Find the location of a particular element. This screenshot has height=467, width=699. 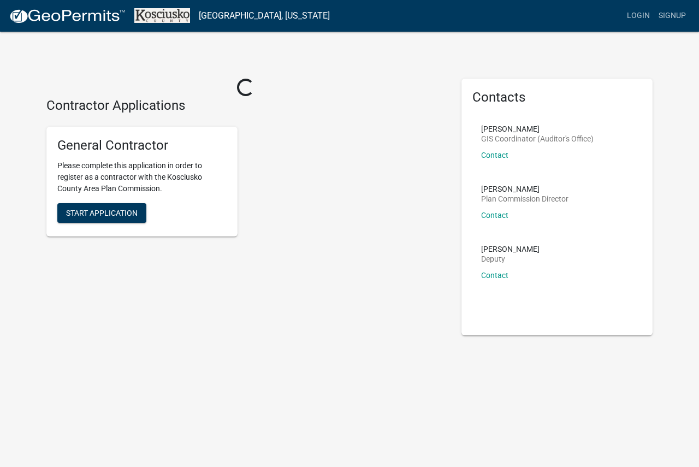

h4: Contractor Applications is located at coordinates (246, 105).